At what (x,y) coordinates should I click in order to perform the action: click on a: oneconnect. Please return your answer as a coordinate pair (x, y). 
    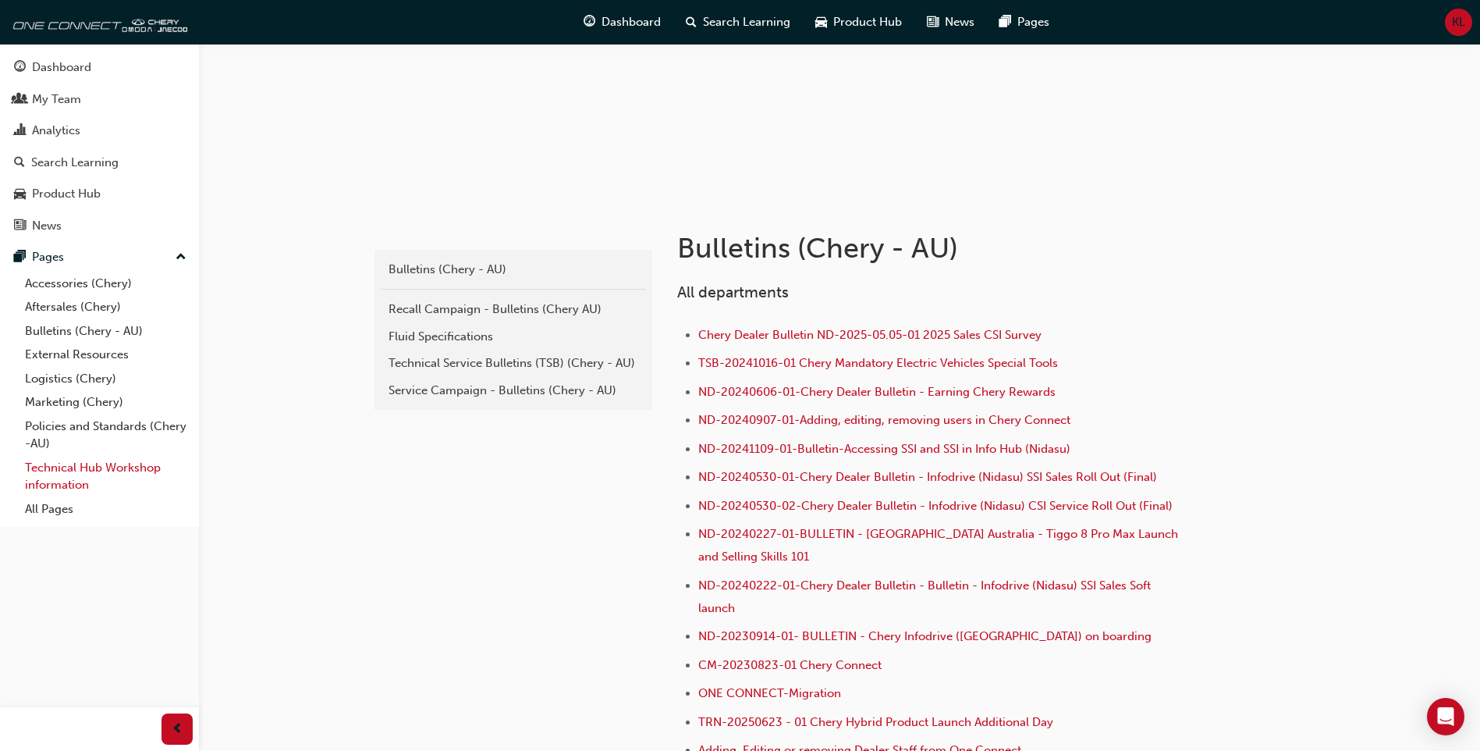
    Looking at the image, I should click on (98, 22).